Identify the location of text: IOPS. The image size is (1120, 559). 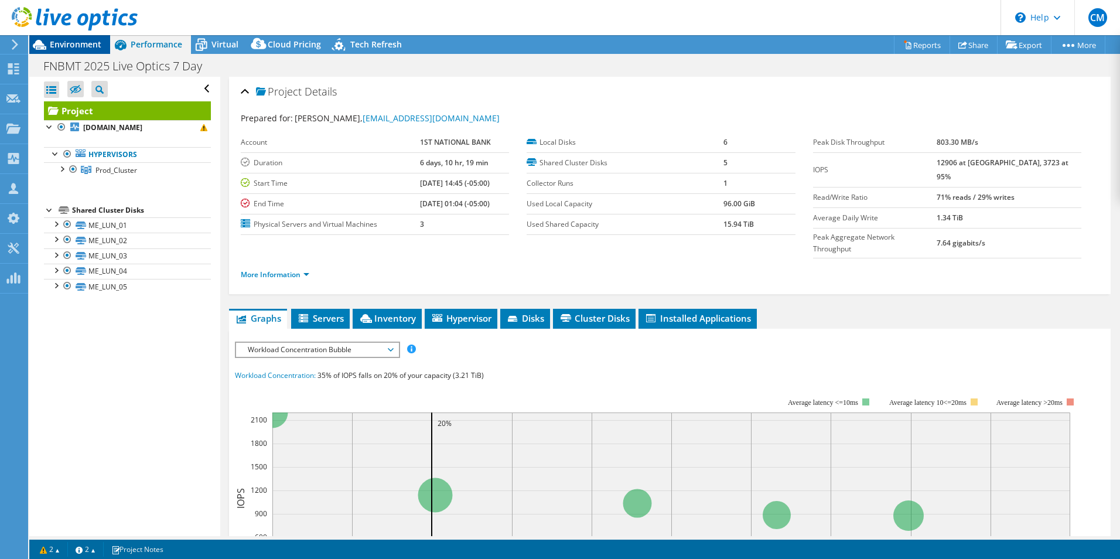
(241, 498).